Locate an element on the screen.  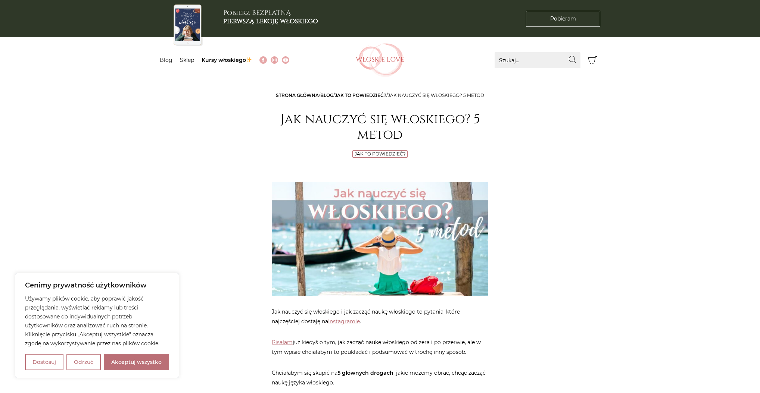
p: Jak nauczyć się włoskiego i jak zacząć naukę włoskiego to pytania, które najczęściej dostaję na . is located at coordinates (380, 317).